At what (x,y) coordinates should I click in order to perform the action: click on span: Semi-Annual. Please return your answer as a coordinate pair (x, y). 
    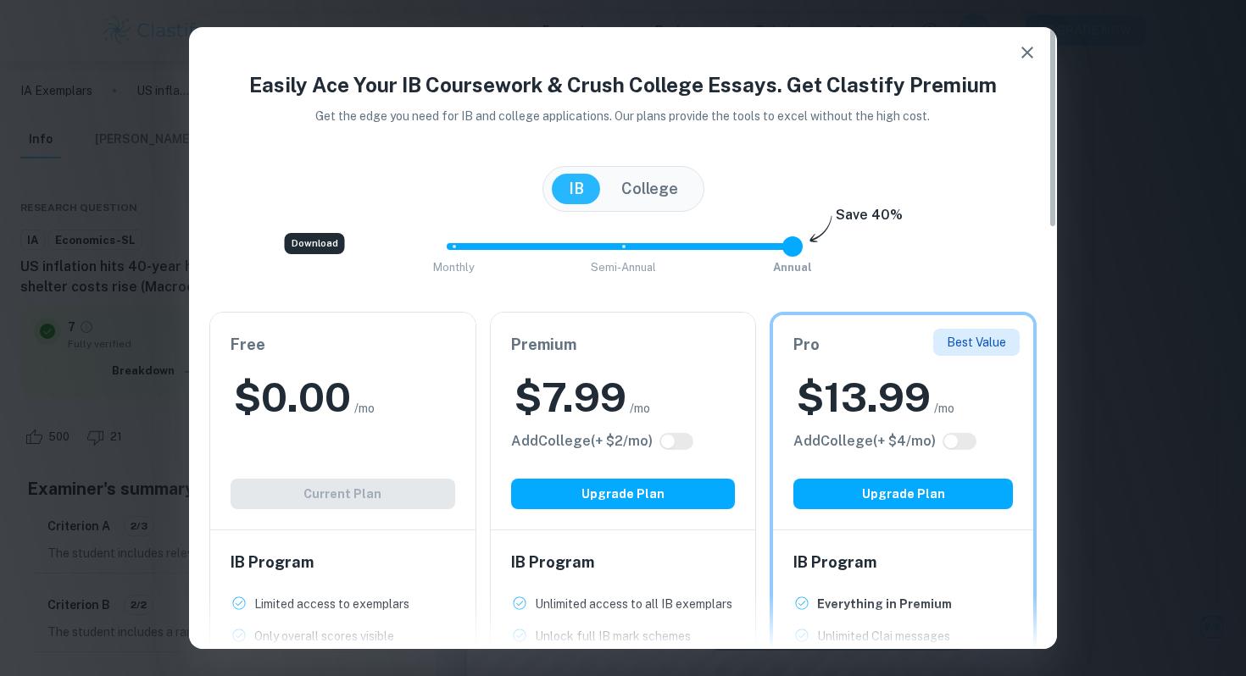
    Looking at the image, I should click on (623, 267).